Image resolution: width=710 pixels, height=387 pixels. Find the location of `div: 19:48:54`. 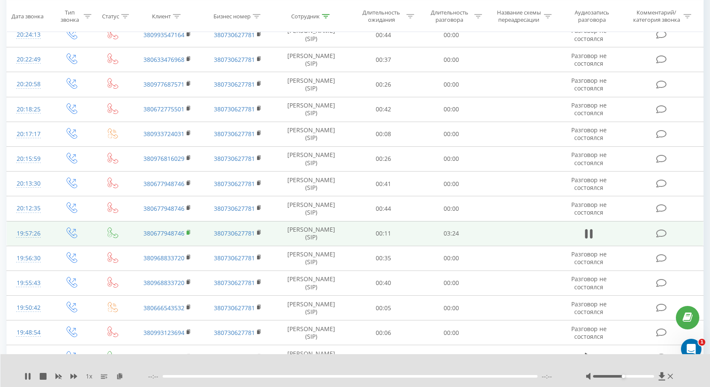

div: 19:48:54 is located at coordinates (28, 333).